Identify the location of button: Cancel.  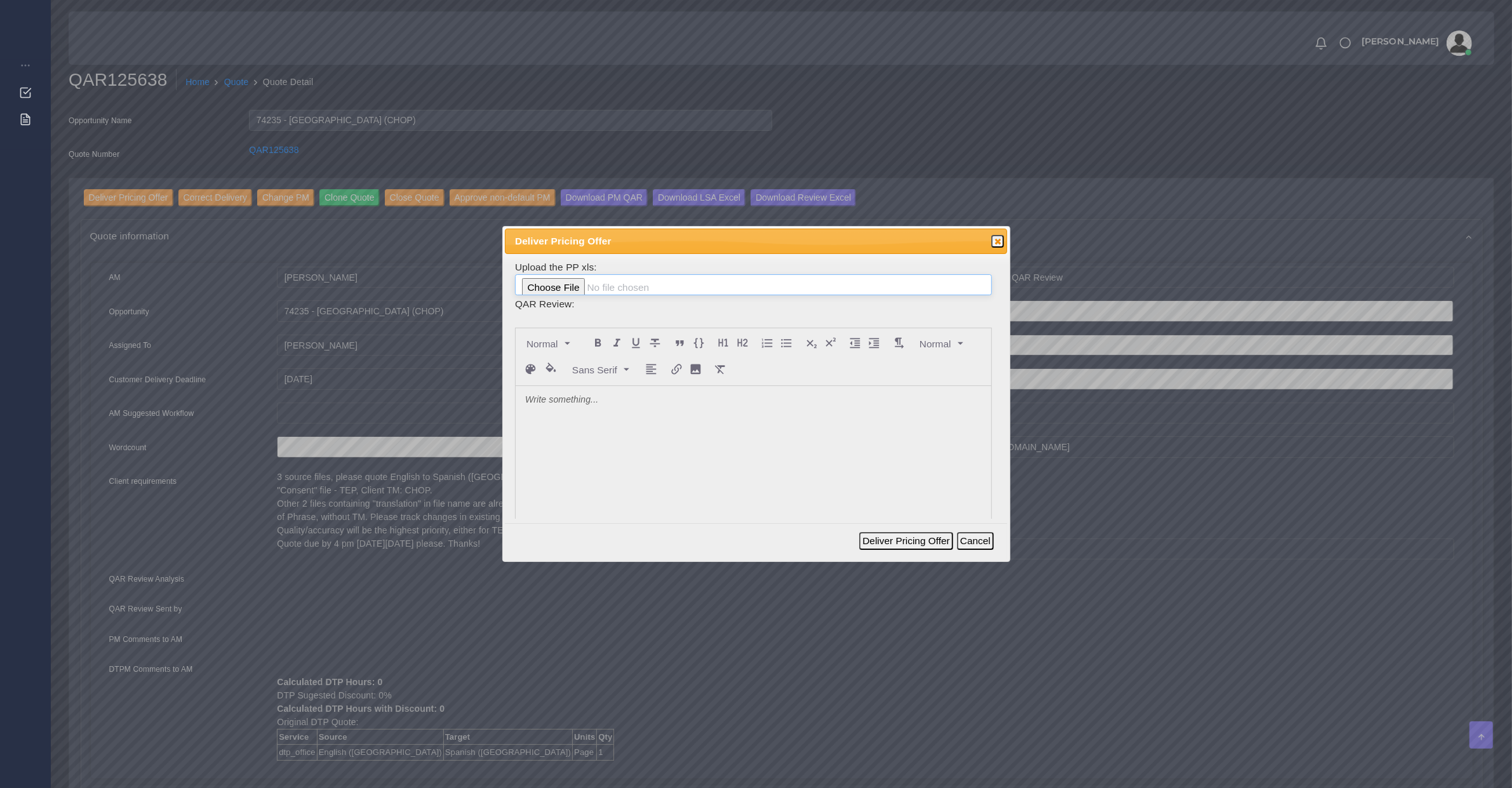
(975, 540).